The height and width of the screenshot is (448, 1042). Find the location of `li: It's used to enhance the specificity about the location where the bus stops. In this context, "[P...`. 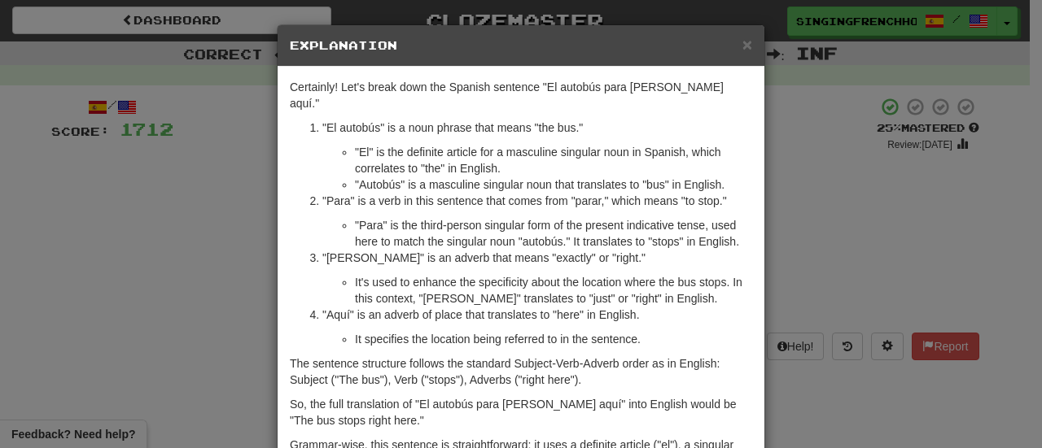

li: It's used to enhance the specificity about the location where the bus stops. In this context, "[P... is located at coordinates (553, 291).